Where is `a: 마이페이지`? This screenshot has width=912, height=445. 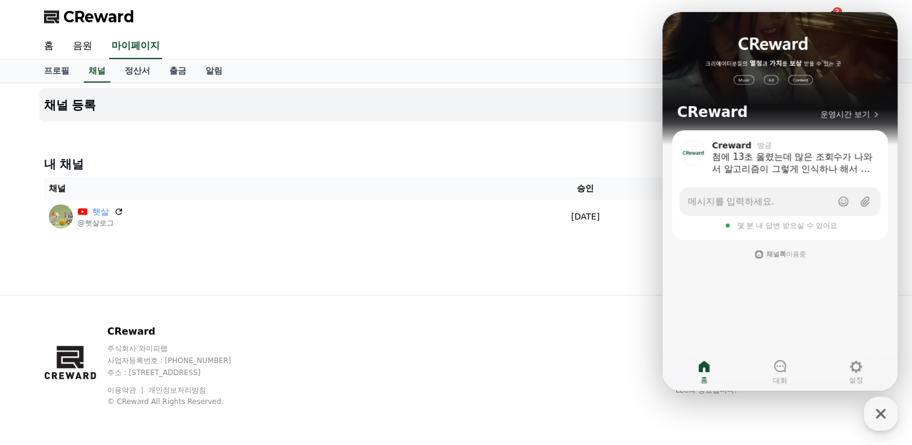
a: 마이페이지 is located at coordinates (136, 46).